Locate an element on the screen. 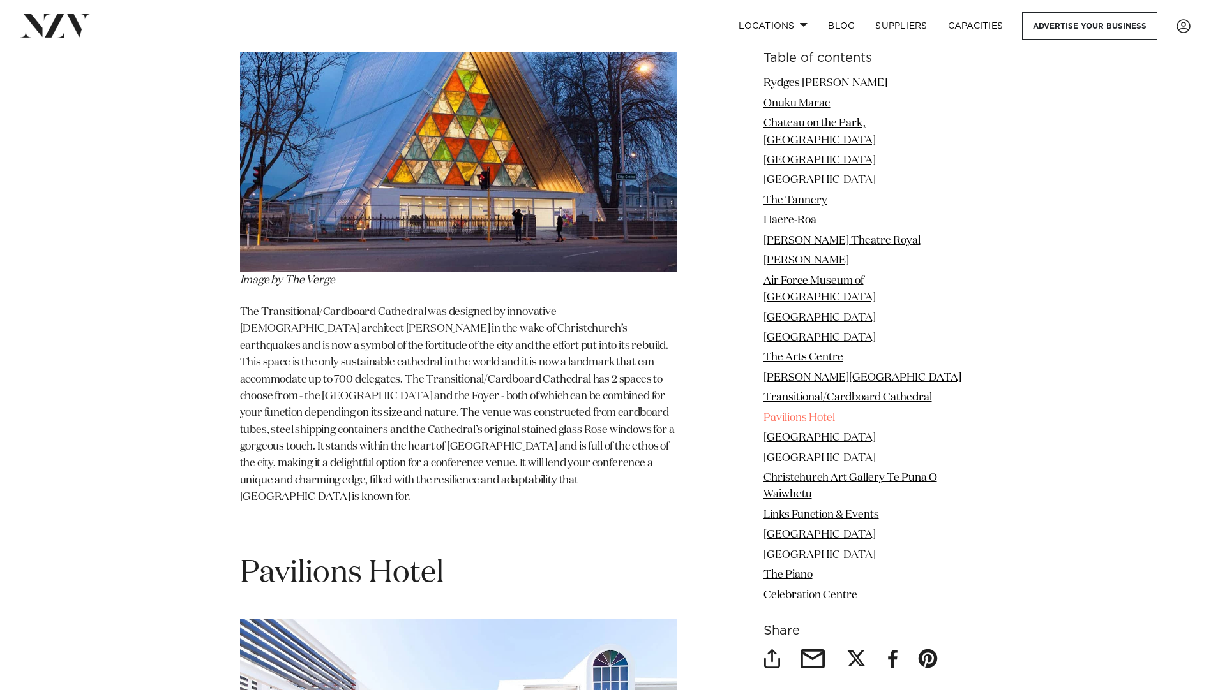 The width and height of the screenshot is (1211, 690). a: Links Function & Events is located at coordinates (821, 515).